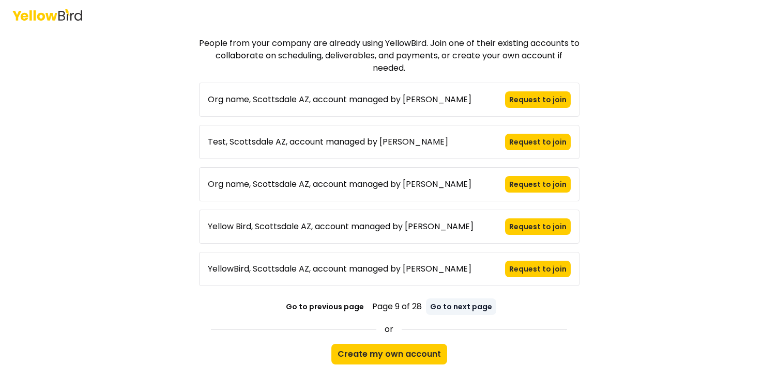 The height and width of the screenshot is (381, 778). What do you see at coordinates (389, 355) in the screenshot?
I see `button: Create my own account` at bounding box center [389, 355].